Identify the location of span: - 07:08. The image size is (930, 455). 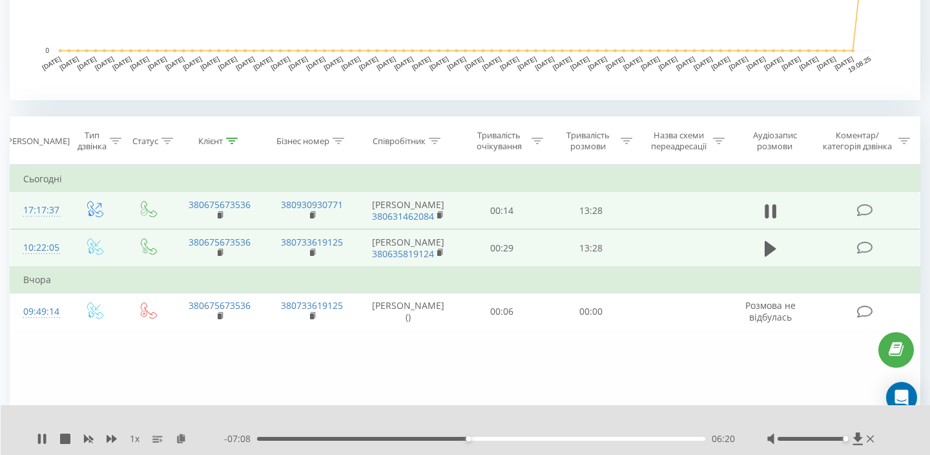
(240, 439).